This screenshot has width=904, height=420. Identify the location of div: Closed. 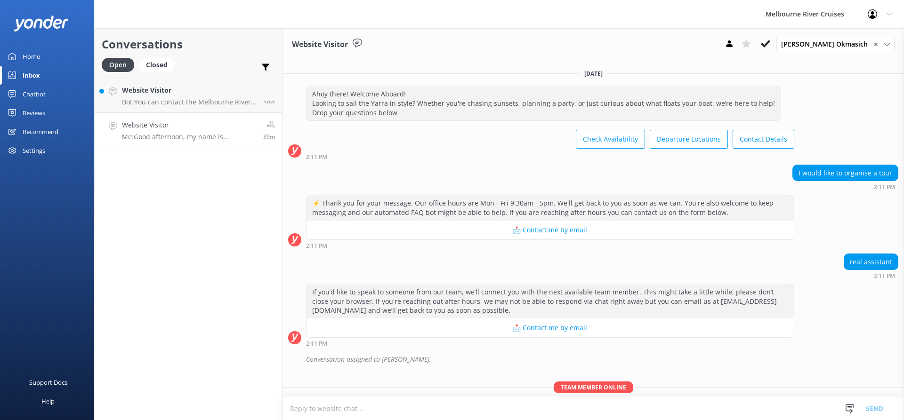
(157, 65).